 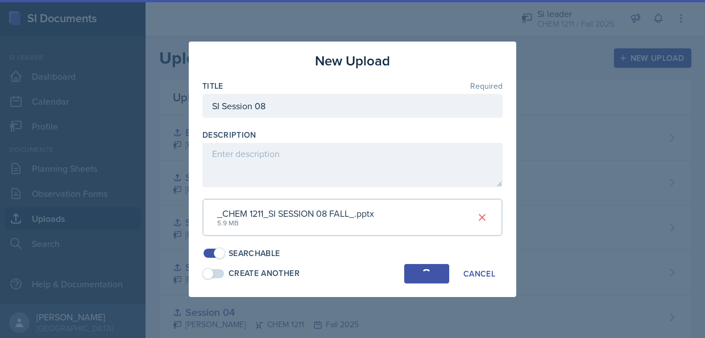 I want to click on div: Searchable, so click(x=254, y=253).